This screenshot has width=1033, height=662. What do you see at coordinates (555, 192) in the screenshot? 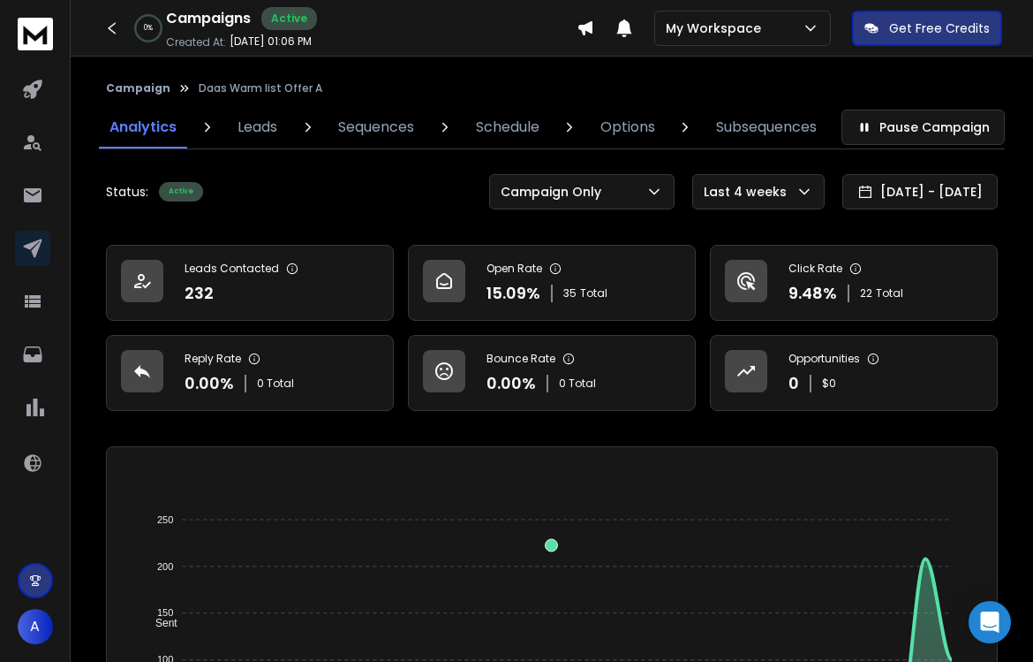
I see `p: Campaign Only` at bounding box center [555, 192].